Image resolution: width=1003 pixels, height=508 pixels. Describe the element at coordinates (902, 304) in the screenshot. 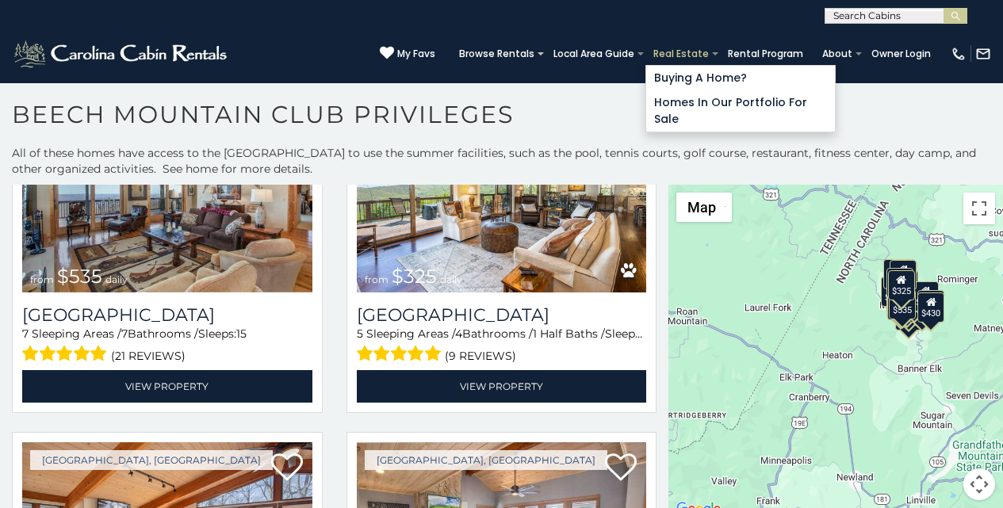

I see `div: $535` at that location.